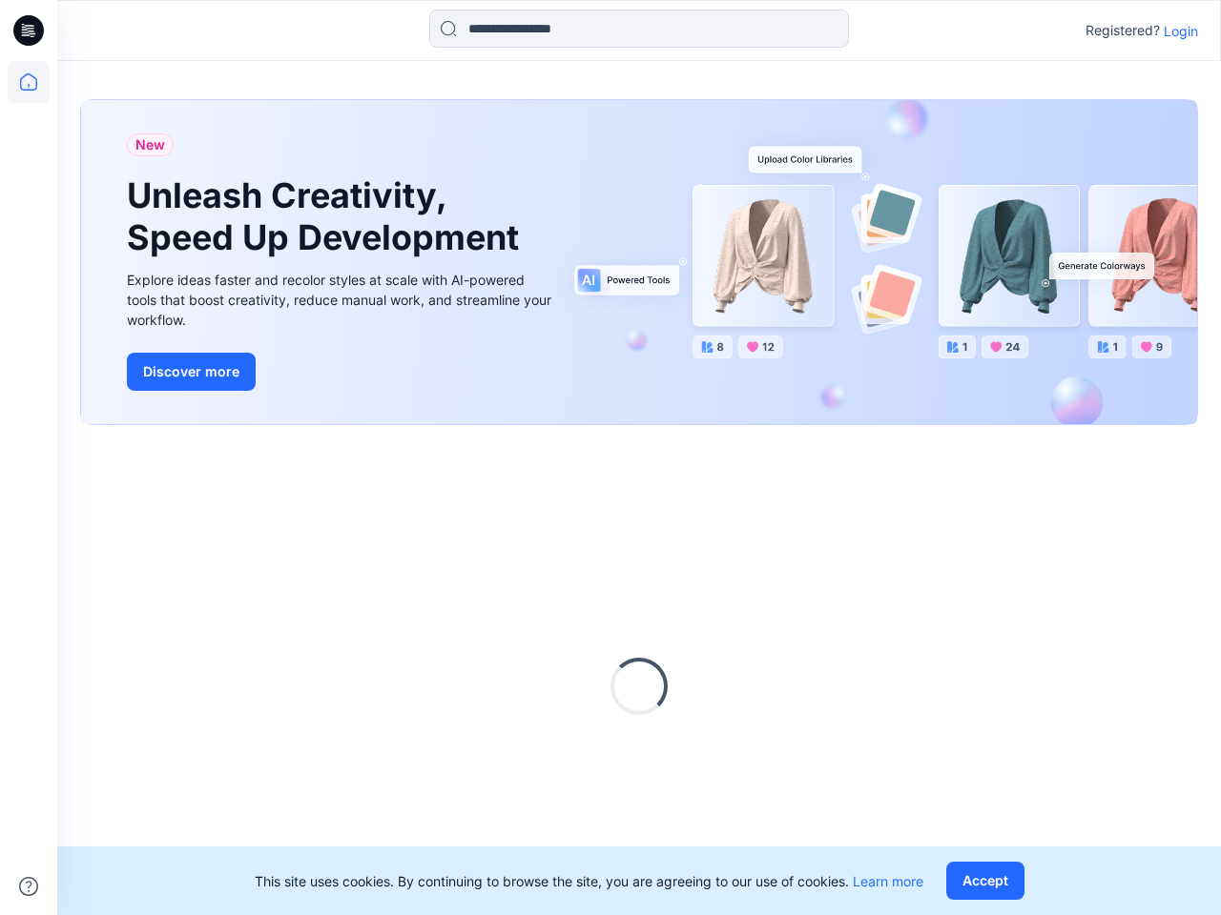  What do you see at coordinates (327, 216) in the screenshot?
I see `h1: Unleash Creativity, Speed Up Development` at bounding box center [327, 216].